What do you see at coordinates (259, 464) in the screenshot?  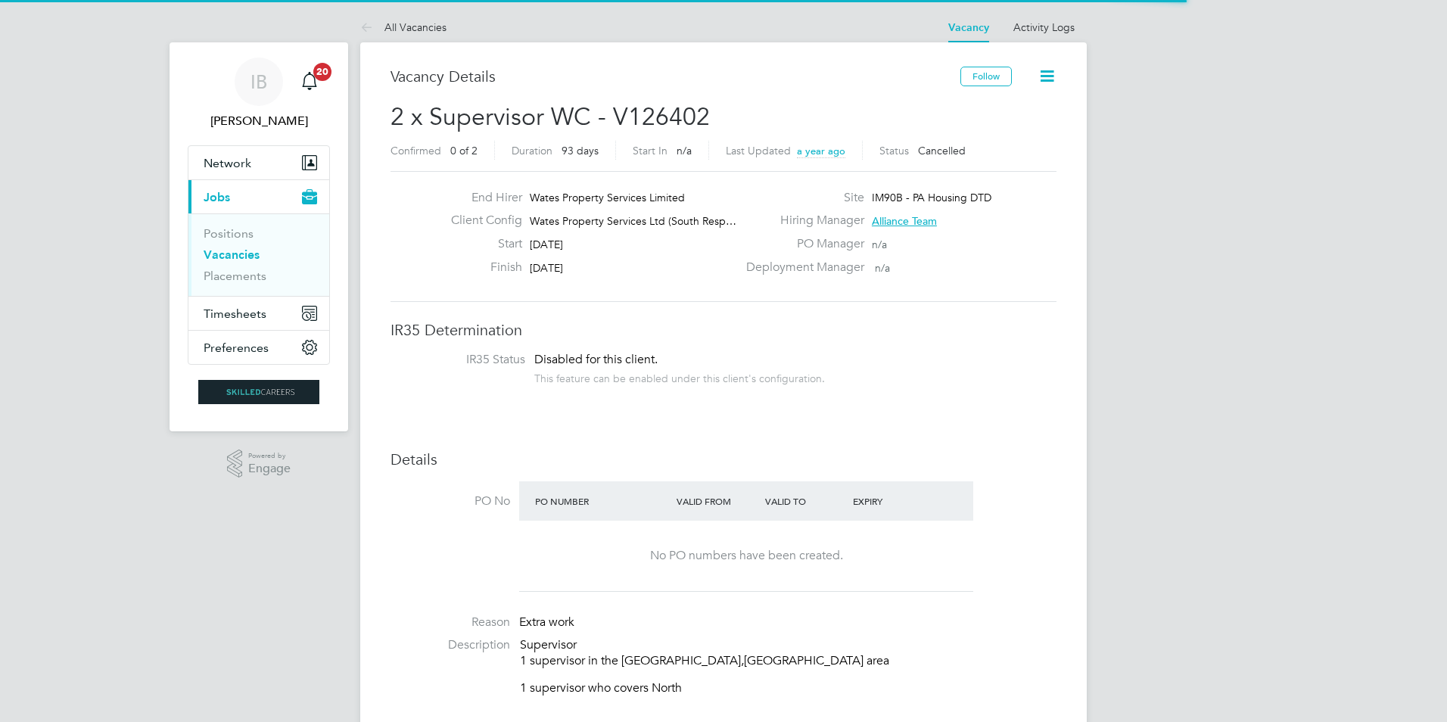 I see `a: Powered byEngage` at bounding box center [259, 464].